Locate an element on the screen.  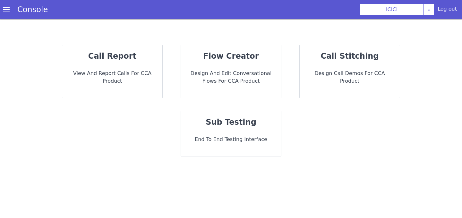
strong: sub testing is located at coordinates (231, 122).